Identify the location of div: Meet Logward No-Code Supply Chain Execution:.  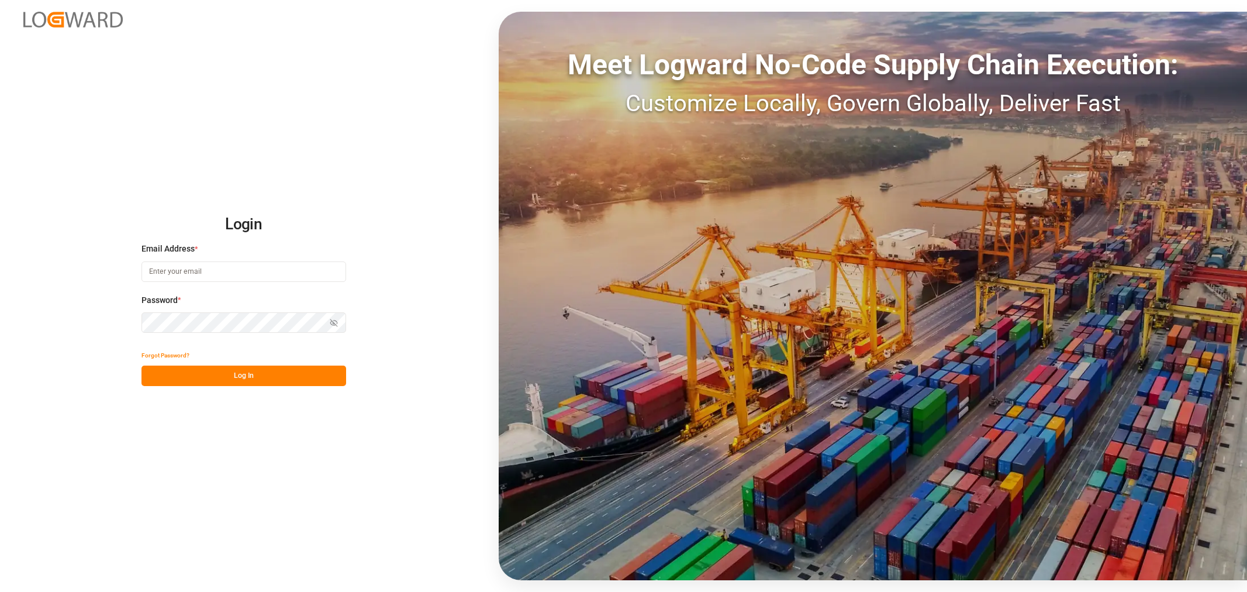
(873, 65).